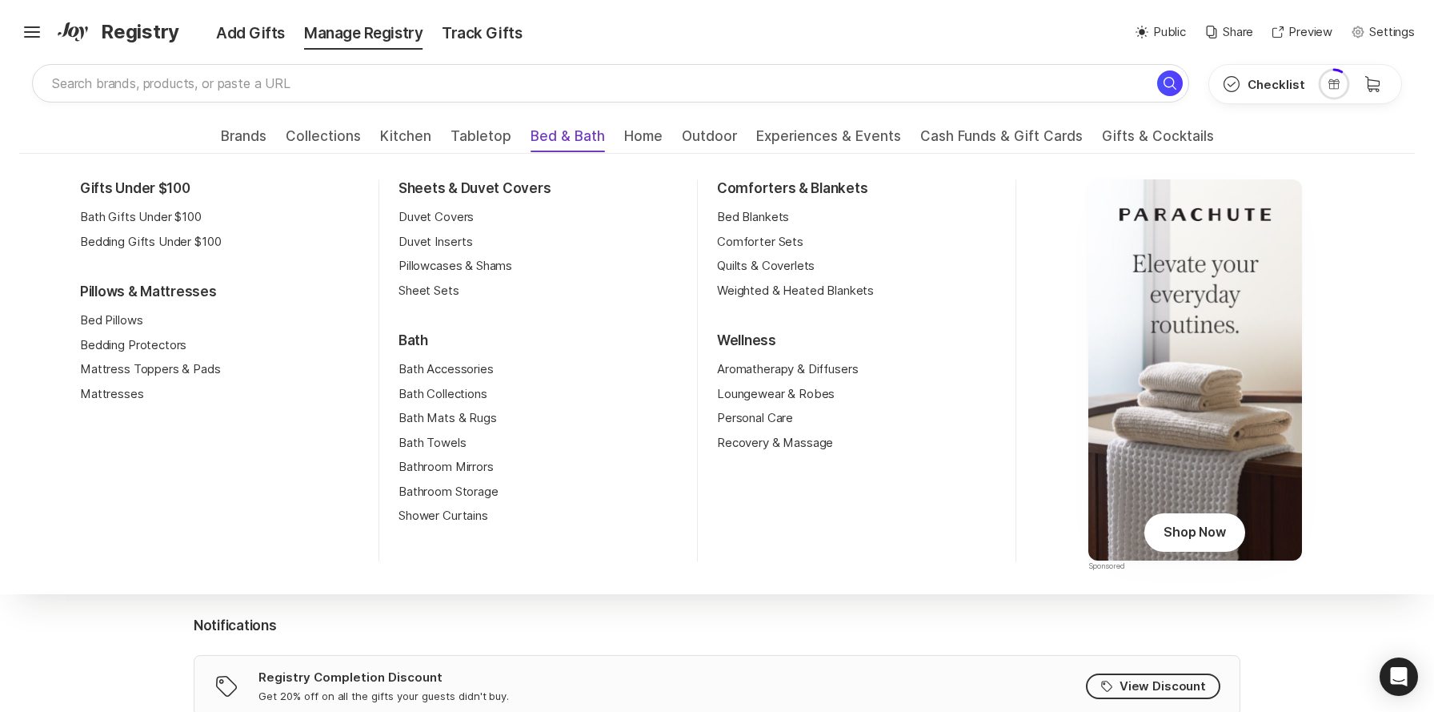  Describe the element at coordinates (111, 320) in the screenshot. I see `a: Bed Pillows` at that location.